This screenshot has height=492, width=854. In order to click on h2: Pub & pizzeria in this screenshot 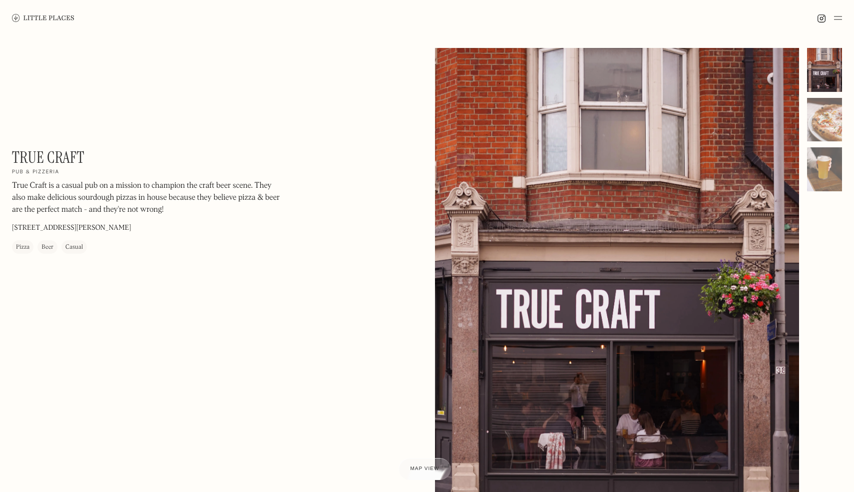, I will do `click(35, 172)`.